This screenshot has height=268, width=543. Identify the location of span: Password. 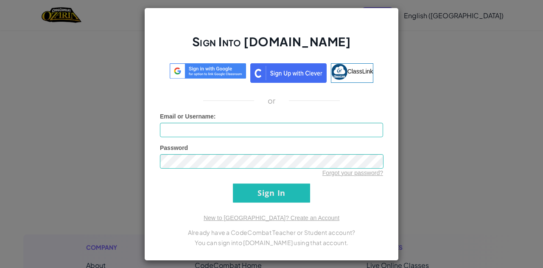
(174, 148).